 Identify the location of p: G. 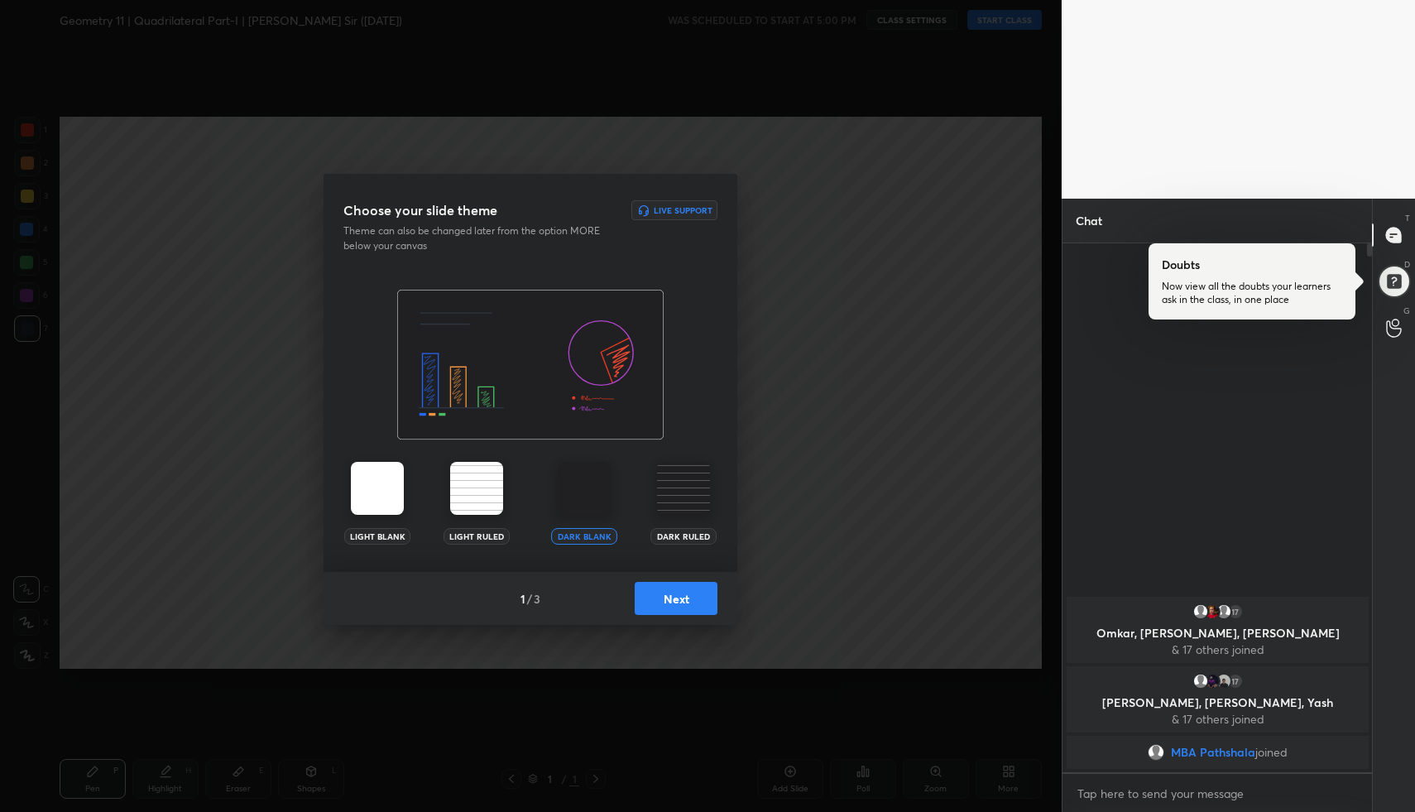
(1407, 310).